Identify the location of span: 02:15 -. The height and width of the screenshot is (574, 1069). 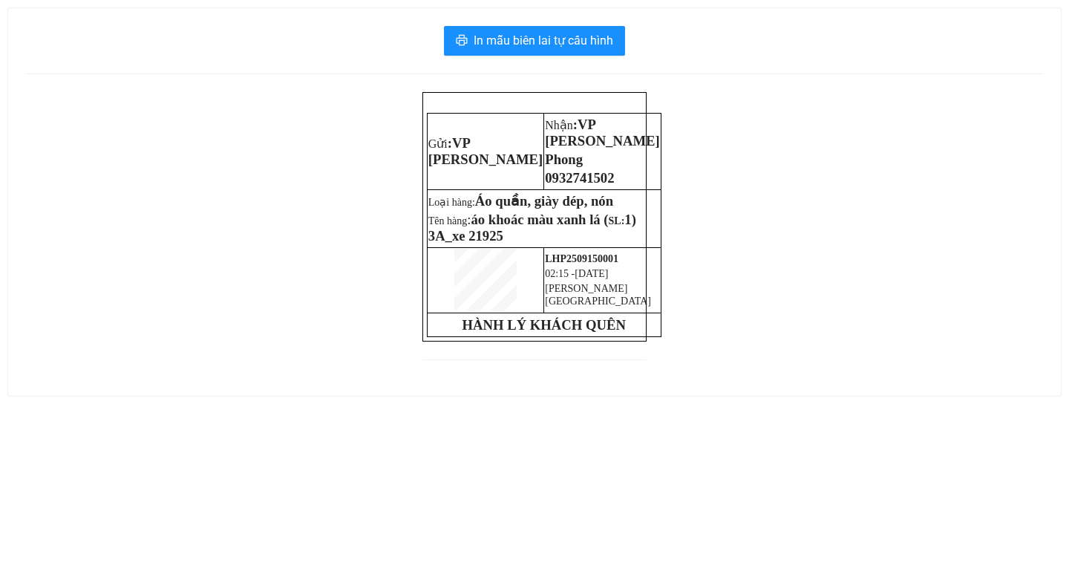
(560, 273).